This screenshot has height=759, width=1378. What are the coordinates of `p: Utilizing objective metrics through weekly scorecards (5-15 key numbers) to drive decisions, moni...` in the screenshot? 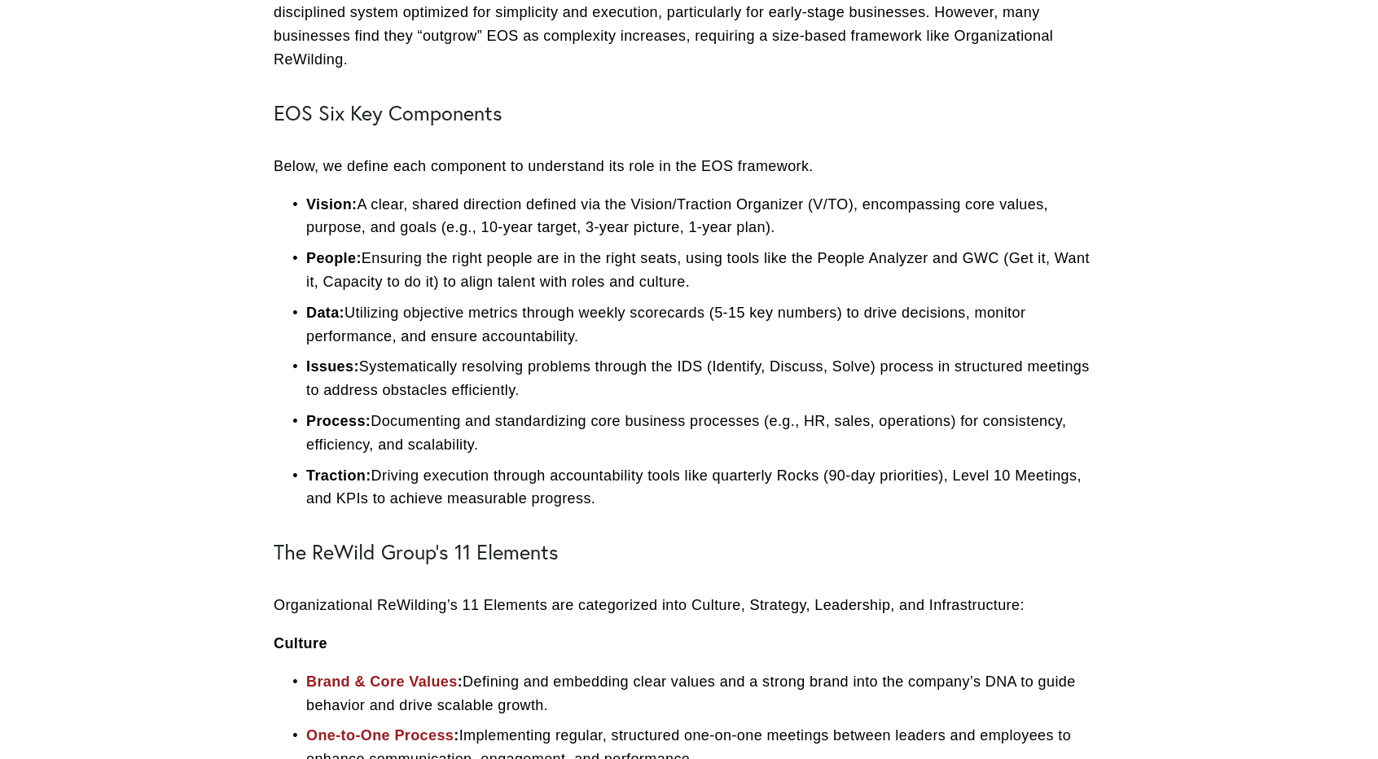 It's located at (705, 325).